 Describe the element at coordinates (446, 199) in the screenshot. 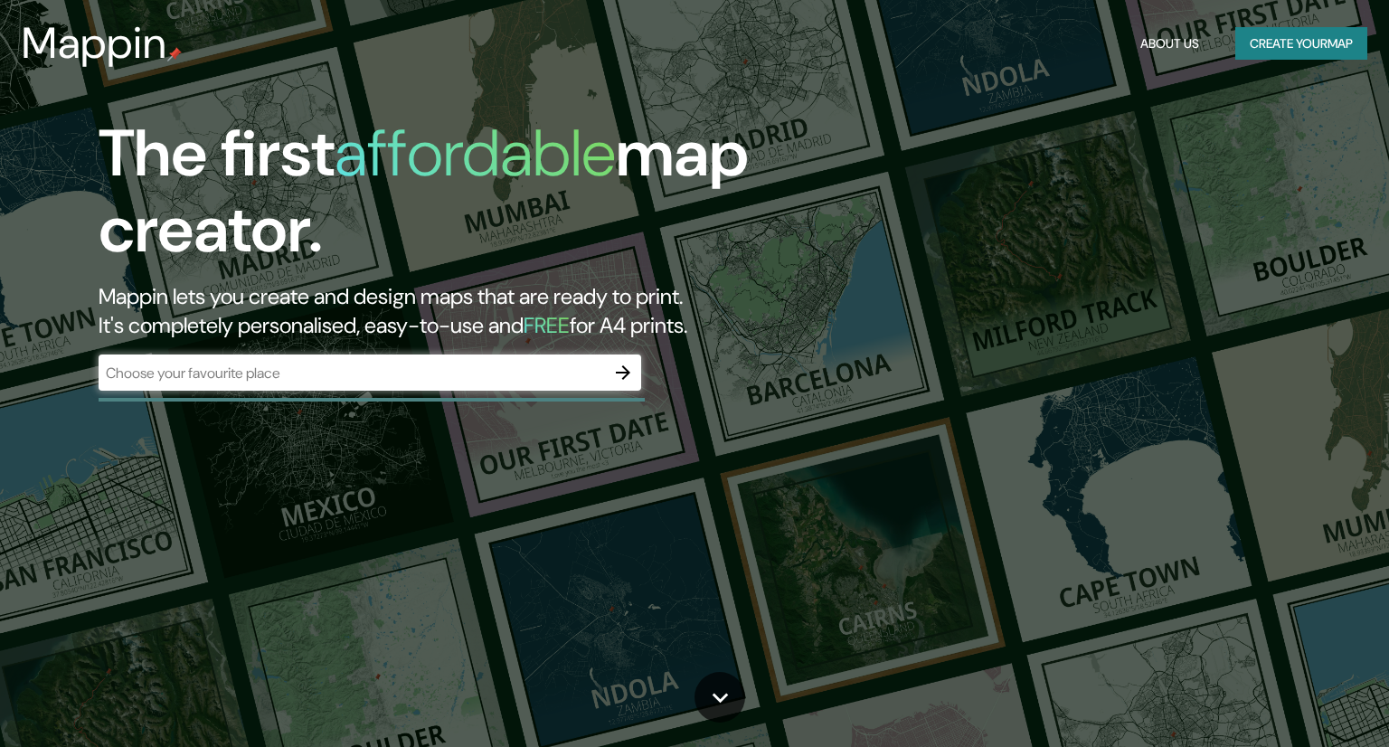

I see `h1: The first map creator.` at that location.